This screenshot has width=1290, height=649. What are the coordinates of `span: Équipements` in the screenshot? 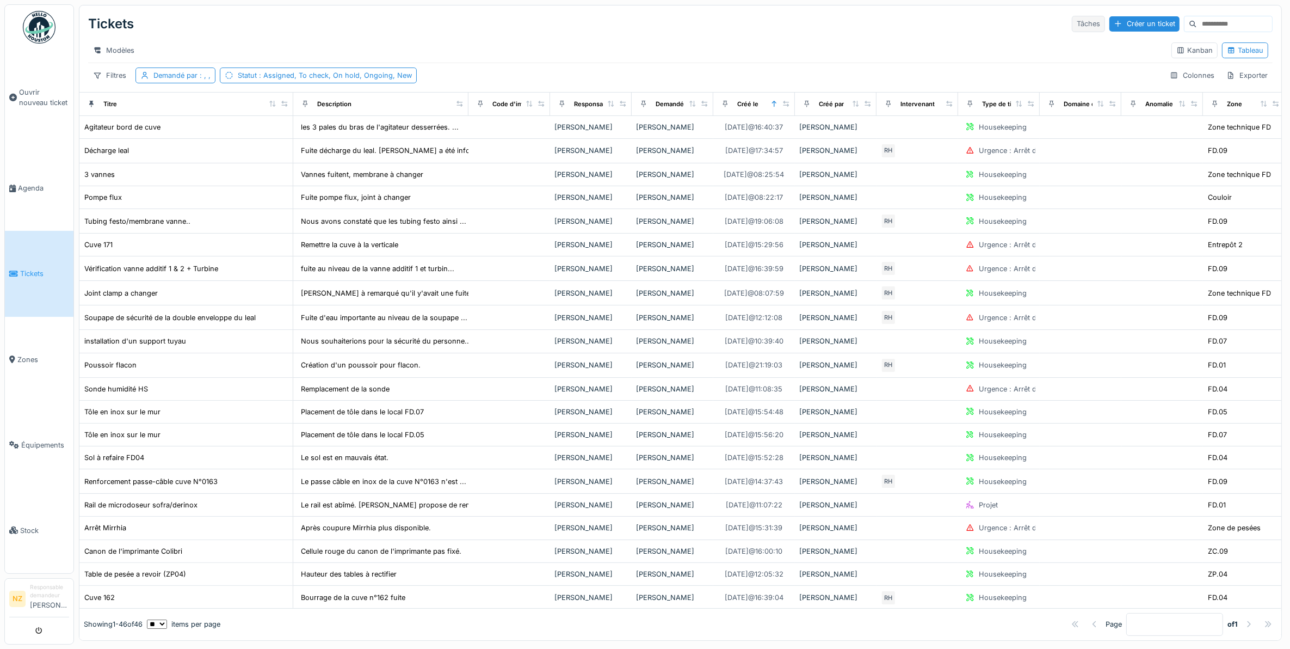 It's located at (45, 445).